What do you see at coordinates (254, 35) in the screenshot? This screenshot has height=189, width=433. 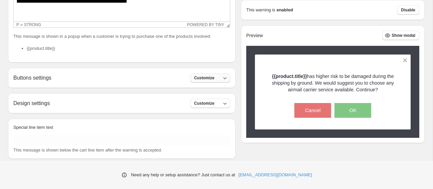 I see `h2: Preview` at bounding box center [254, 35].